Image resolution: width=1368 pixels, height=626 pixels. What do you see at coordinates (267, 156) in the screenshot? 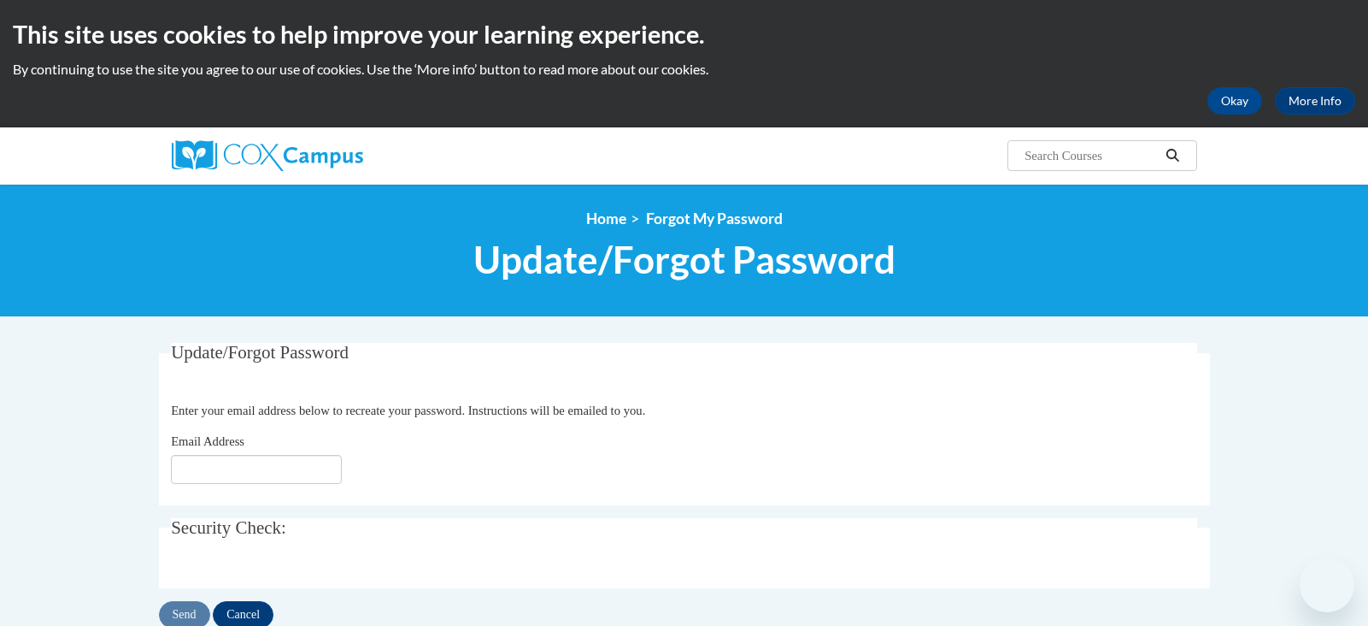
I see `img: Cox Campus` at bounding box center [267, 156].